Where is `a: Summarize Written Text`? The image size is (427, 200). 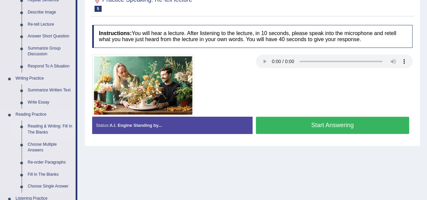
a: Summarize Written Text is located at coordinates (50, 91).